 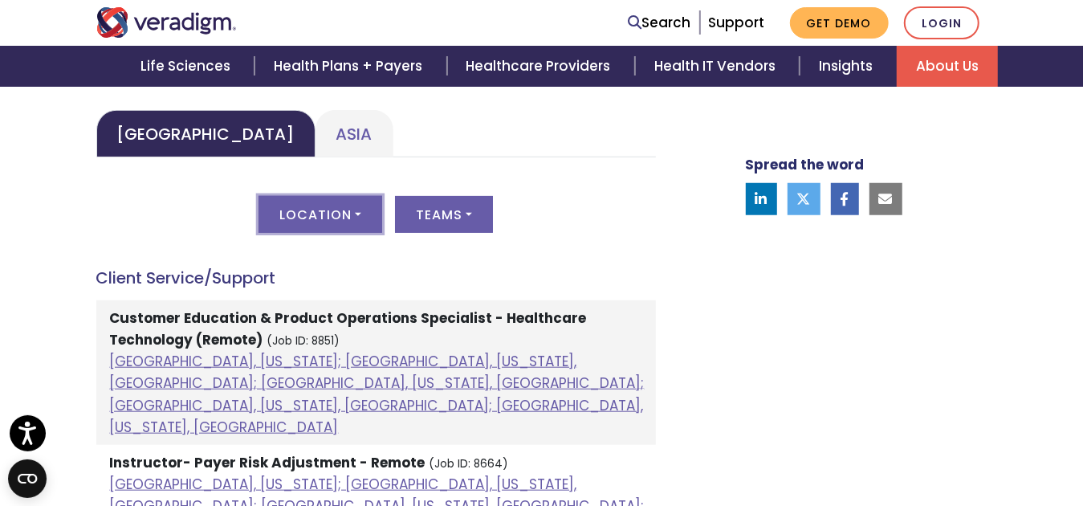 I want to click on strong: Customer Education & Product Operations Specialist - Healthcare Technology (Remote), so click(x=348, y=328).